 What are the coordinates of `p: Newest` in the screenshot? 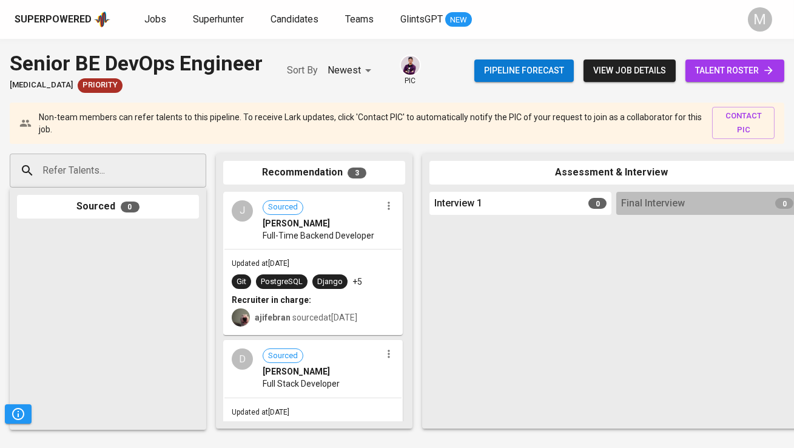 It's located at (344, 70).